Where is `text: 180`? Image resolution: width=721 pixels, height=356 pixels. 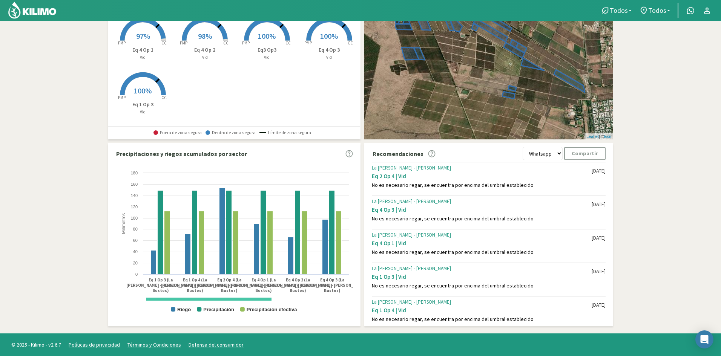
text: 180 is located at coordinates (134, 173).